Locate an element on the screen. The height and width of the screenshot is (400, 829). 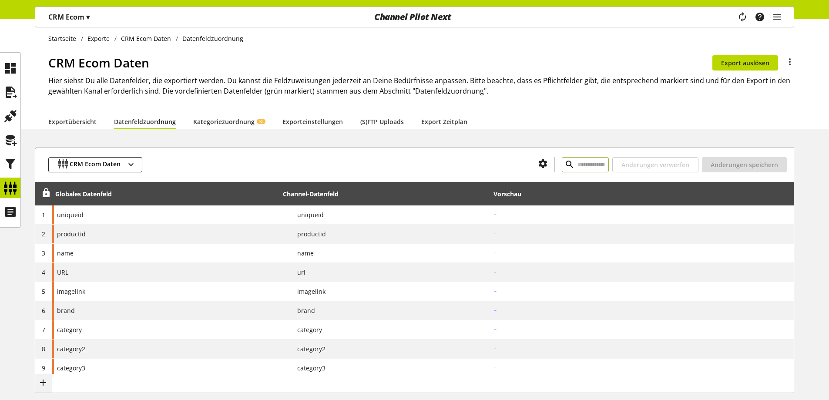
span: KI is located at coordinates (261, 121).